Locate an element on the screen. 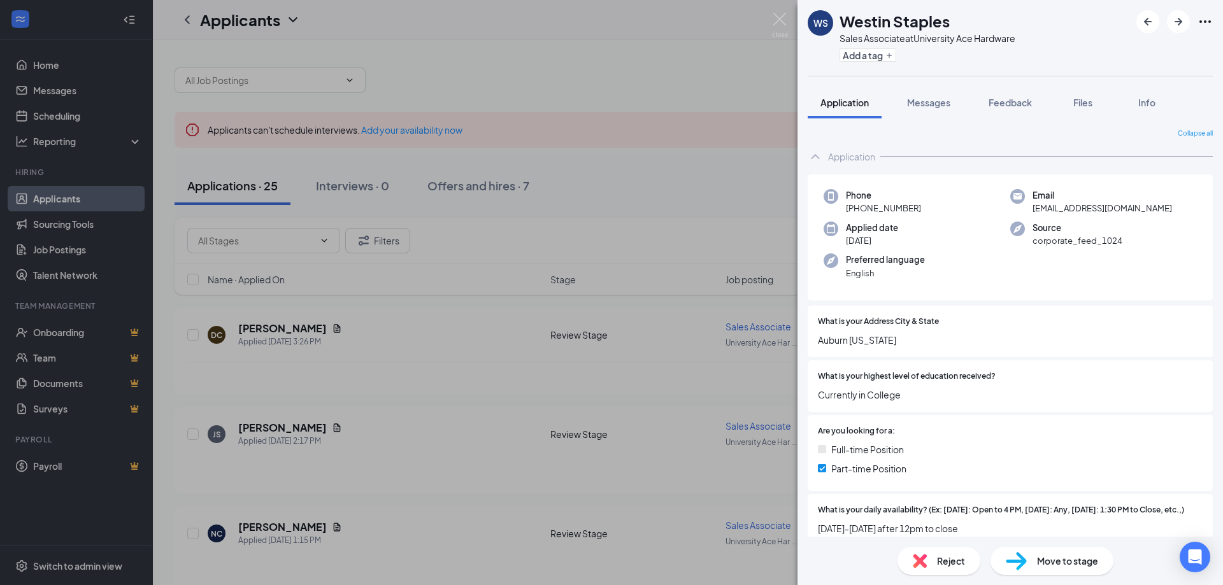 The width and height of the screenshot is (1223, 585). svg: ArrowLeftNew is located at coordinates (1148, 22).